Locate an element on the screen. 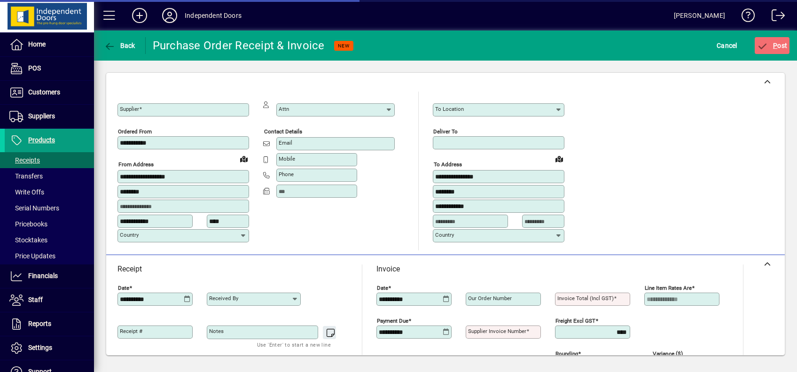 This screenshot has height=372, width=797. mat-label: Email is located at coordinates (285, 143).